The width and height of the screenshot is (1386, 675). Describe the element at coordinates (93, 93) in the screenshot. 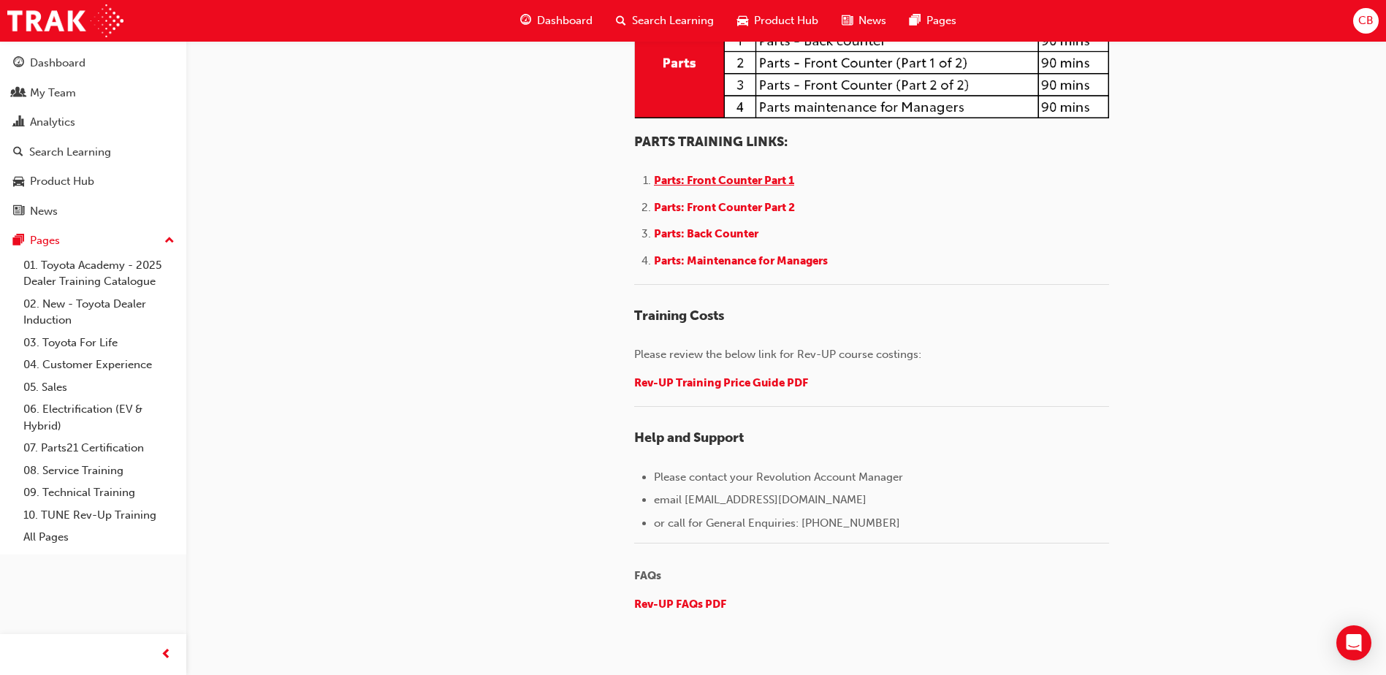

I see `a: My Team` at that location.